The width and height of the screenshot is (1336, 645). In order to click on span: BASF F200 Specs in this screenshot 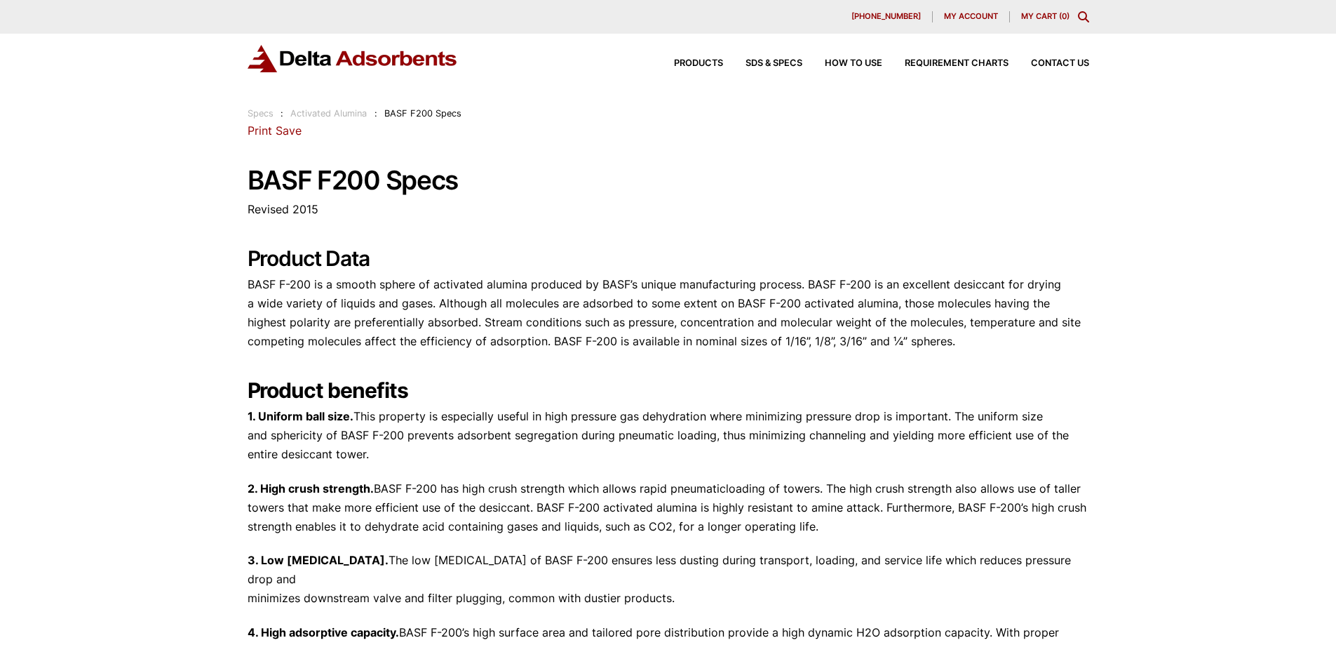, I will do `click(423, 113)`.